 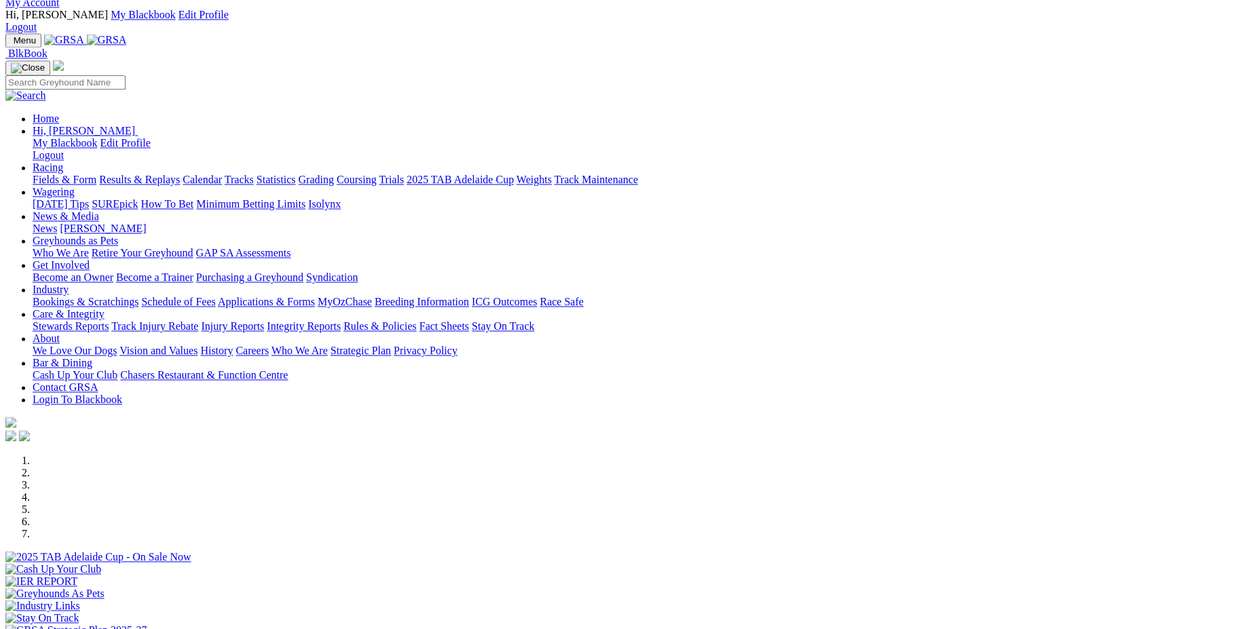 What do you see at coordinates (380, 326) in the screenshot?
I see `a: Rules & Policies` at bounding box center [380, 326].